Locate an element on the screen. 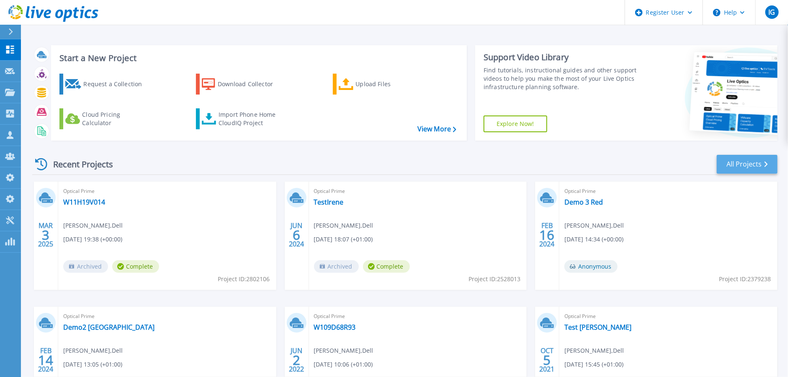 This screenshot has width=788, height=377. a: W11H19V014 is located at coordinates (84, 202).